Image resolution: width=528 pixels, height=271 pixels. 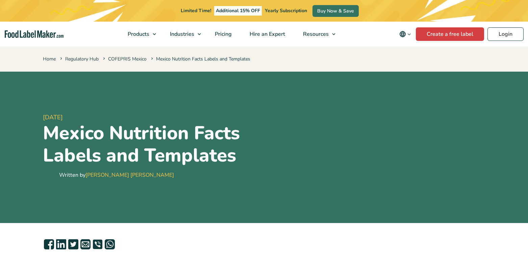 I want to click on div: Written by, so click(x=117, y=175).